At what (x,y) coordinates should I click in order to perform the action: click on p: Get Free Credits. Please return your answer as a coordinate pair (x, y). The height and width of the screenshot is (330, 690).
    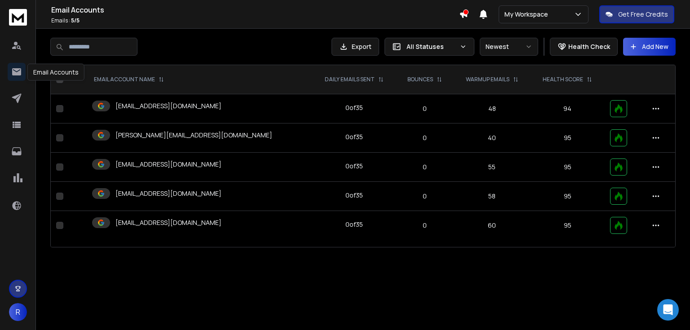
    Looking at the image, I should click on (643, 14).